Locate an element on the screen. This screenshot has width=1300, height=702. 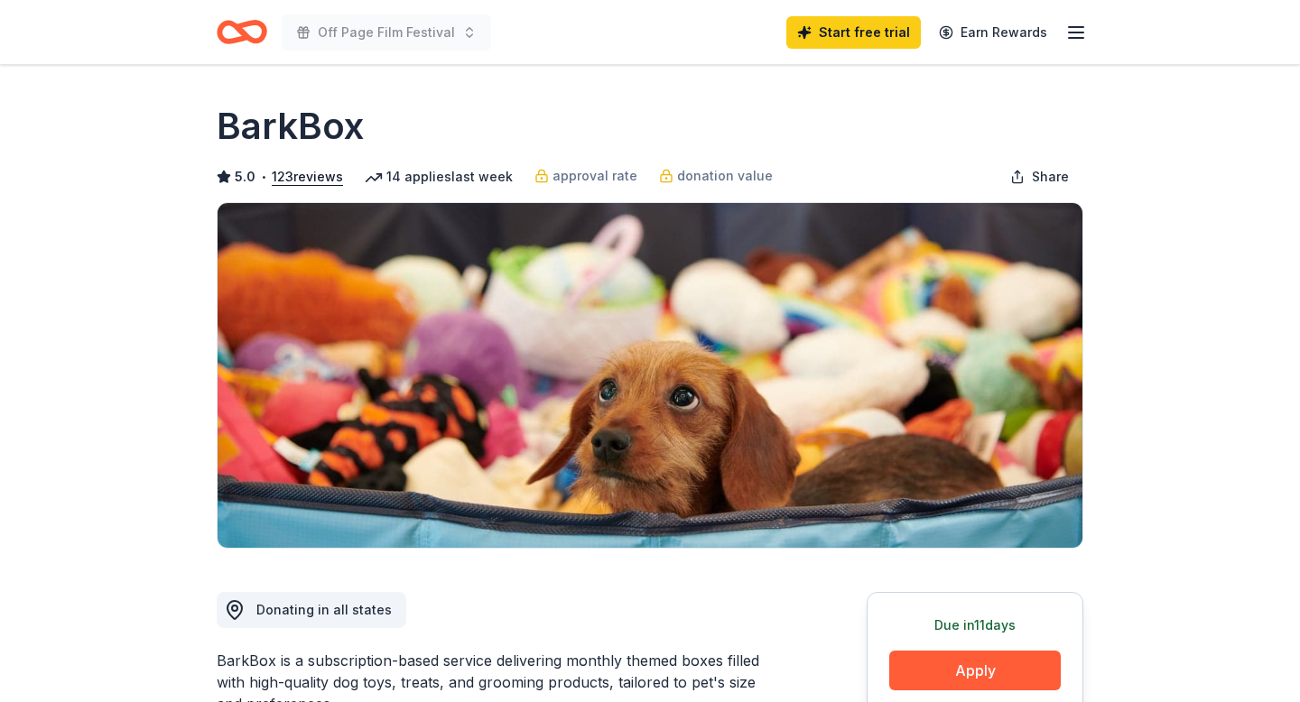
div: Due in 11 days is located at coordinates (975, 625).